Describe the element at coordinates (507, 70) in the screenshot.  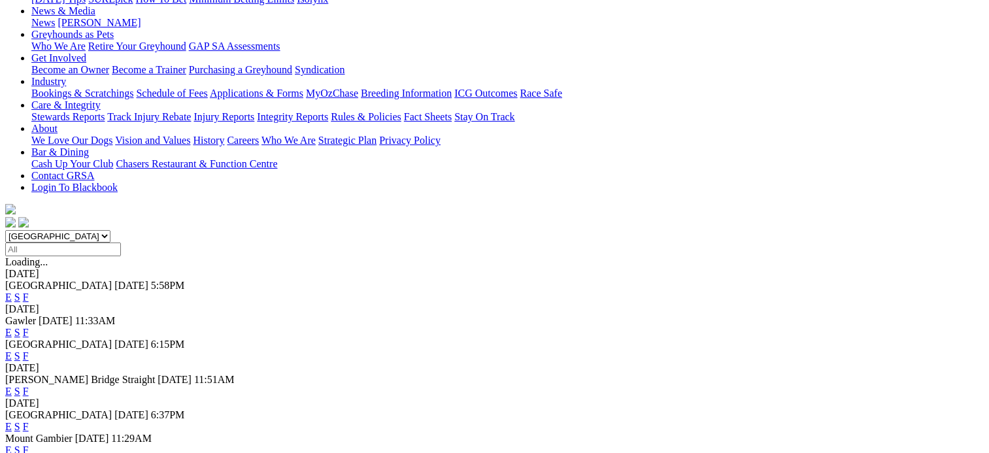
I see `div: Get Involved` at that location.